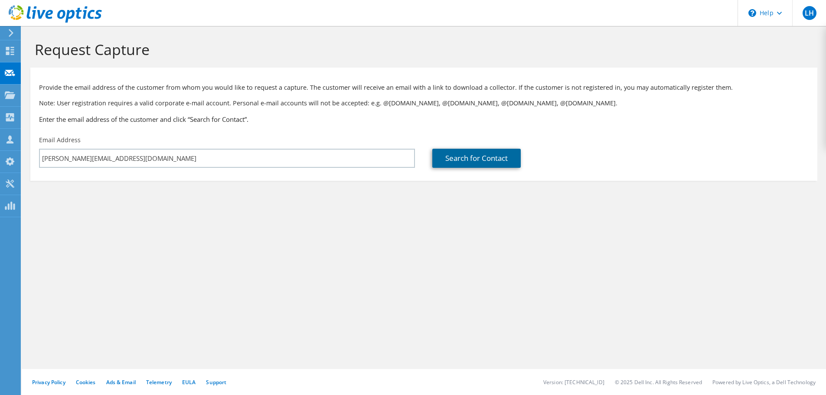 Image resolution: width=826 pixels, height=395 pixels. What do you see at coordinates (60, 140) in the screenshot?
I see `label: Email Address` at bounding box center [60, 140].